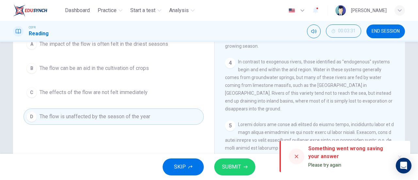 The height and width of the screenshot is (180, 418). I want to click on button: 00:03:31, so click(343, 31).